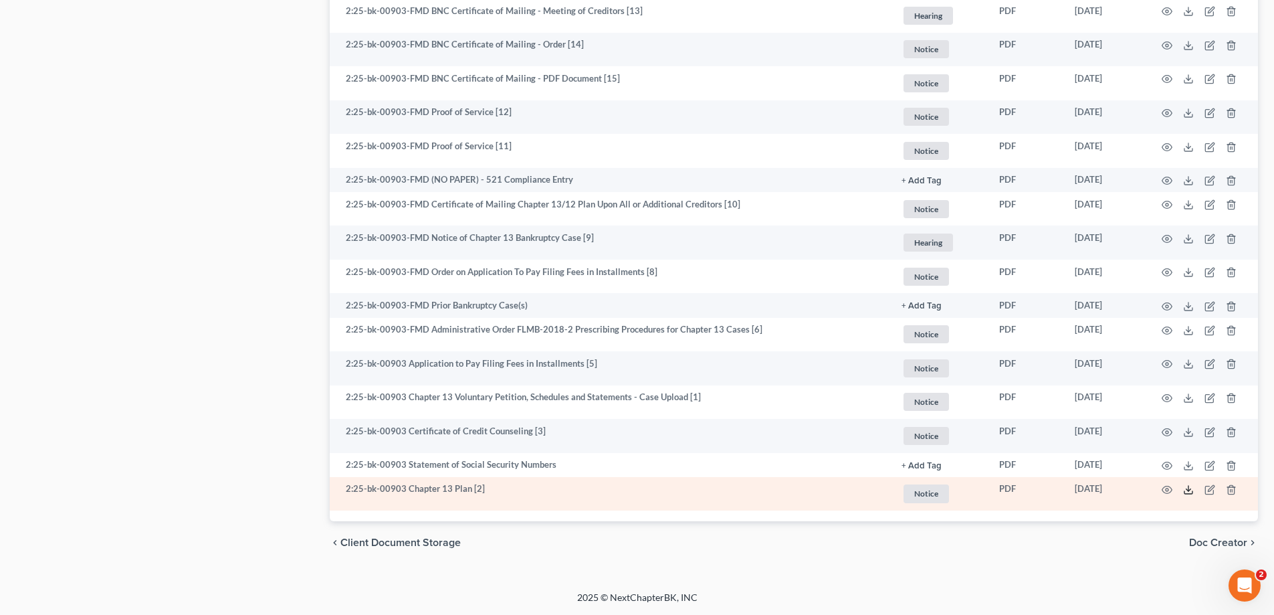 This screenshot has width=1274, height=615. I want to click on td: 2:25-bk-00903-FMD (NO PAPER) - 521 Compliance Entry, so click(610, 180).